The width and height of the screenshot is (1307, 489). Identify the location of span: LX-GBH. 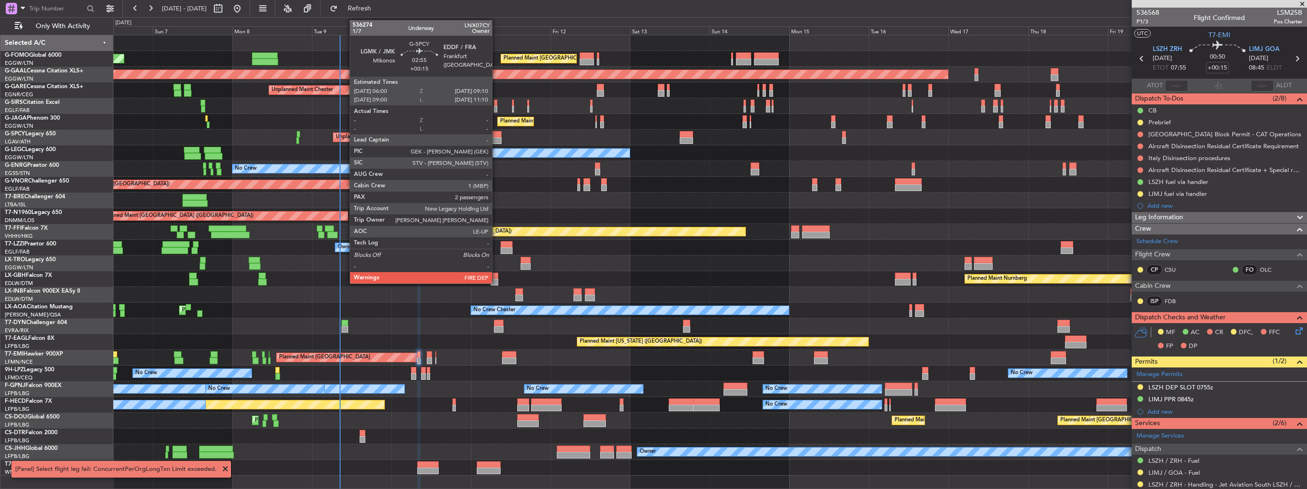
(15, 275).